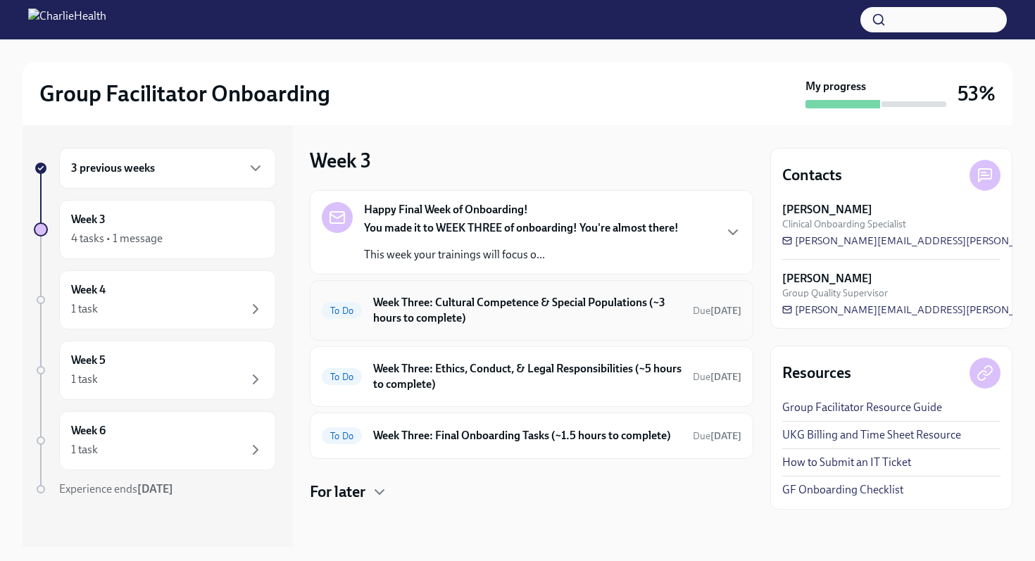 The image size is (1035, 561). What do you see at coordinates (532, 492) in the screenshot?
I see `div: For later` at bounding box center [532, 492].